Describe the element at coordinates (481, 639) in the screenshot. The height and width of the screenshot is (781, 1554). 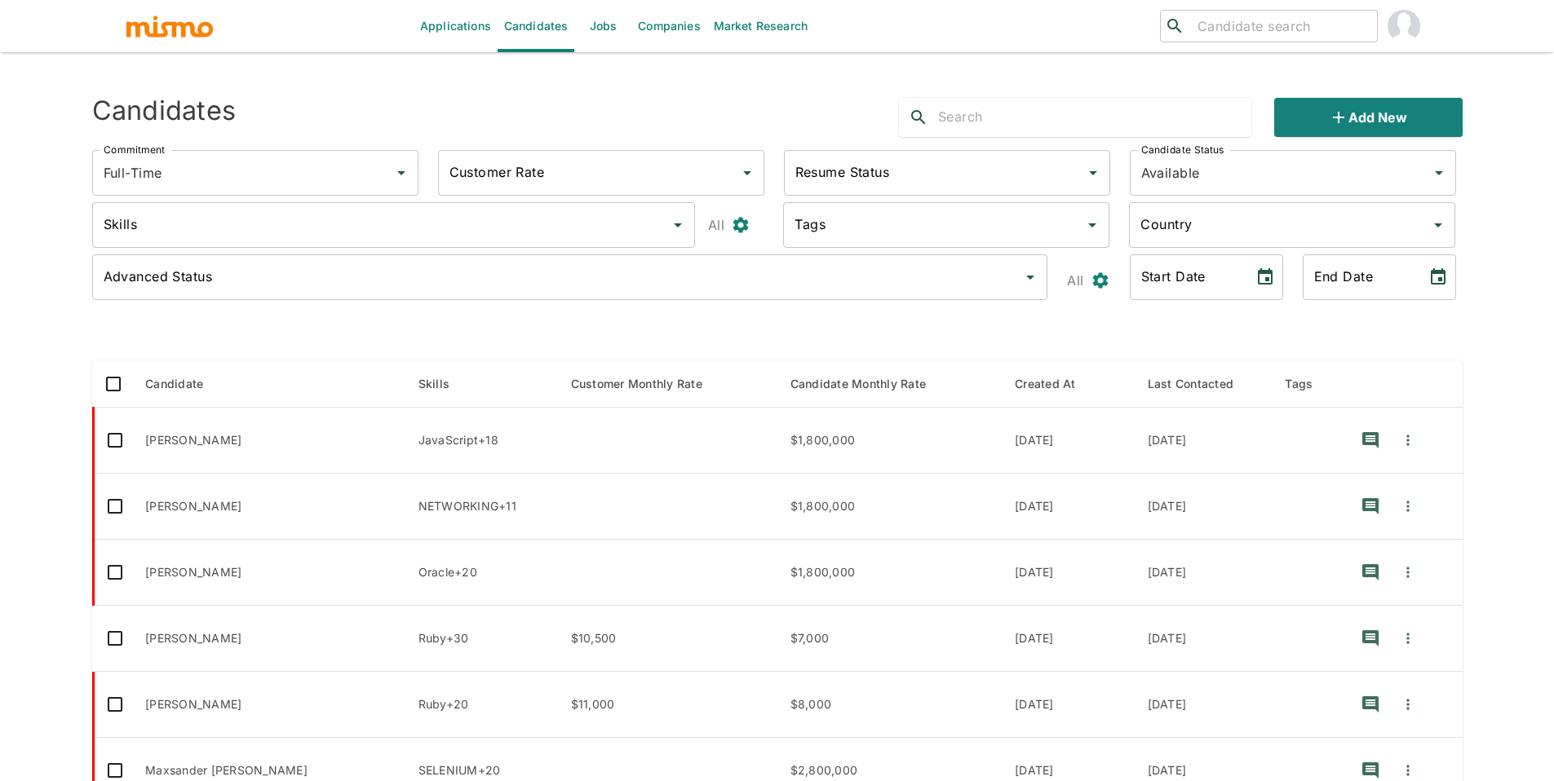
I see `p: Ruby, Docker, RSpec, Ruby on Rails, AWS, React, Golang, Grafana, GitLab, AWS CloudWatch, Datadog,...` at that location.